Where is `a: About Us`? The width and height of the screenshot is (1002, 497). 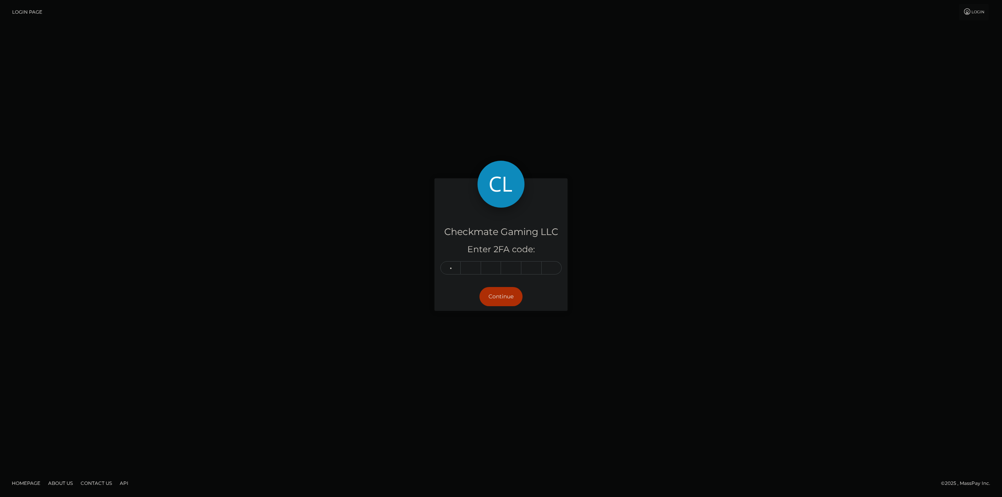
a: About Us is located at coordinates (60, 483).